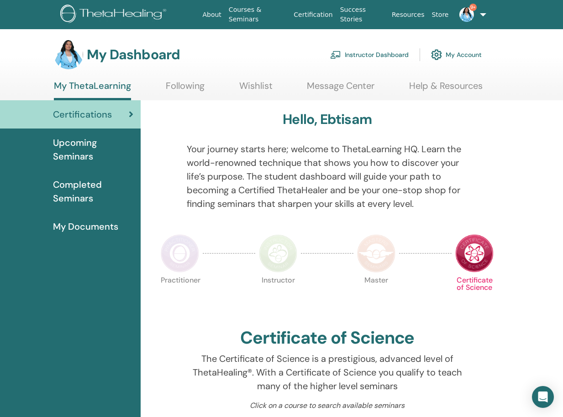  Describe the element at coordinates (115, 15) in the screenshot. I see `img: logo.png` at that location.